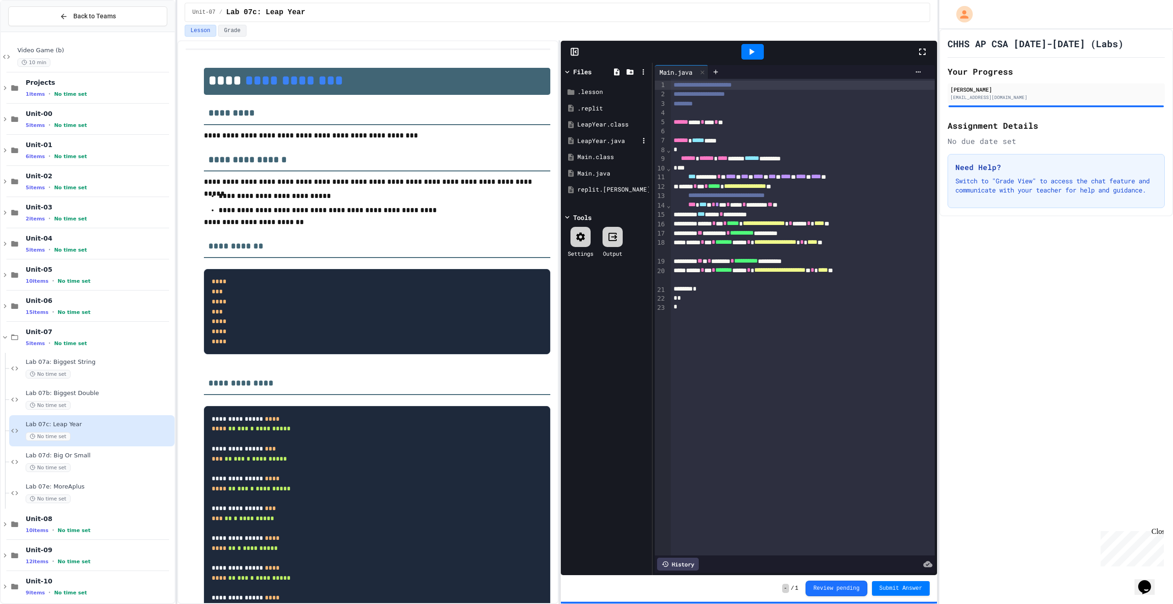  What do you see at coordinates (34, 62) in the screenshot?
I see `span: 10 min` at bounding box center [34, 62].